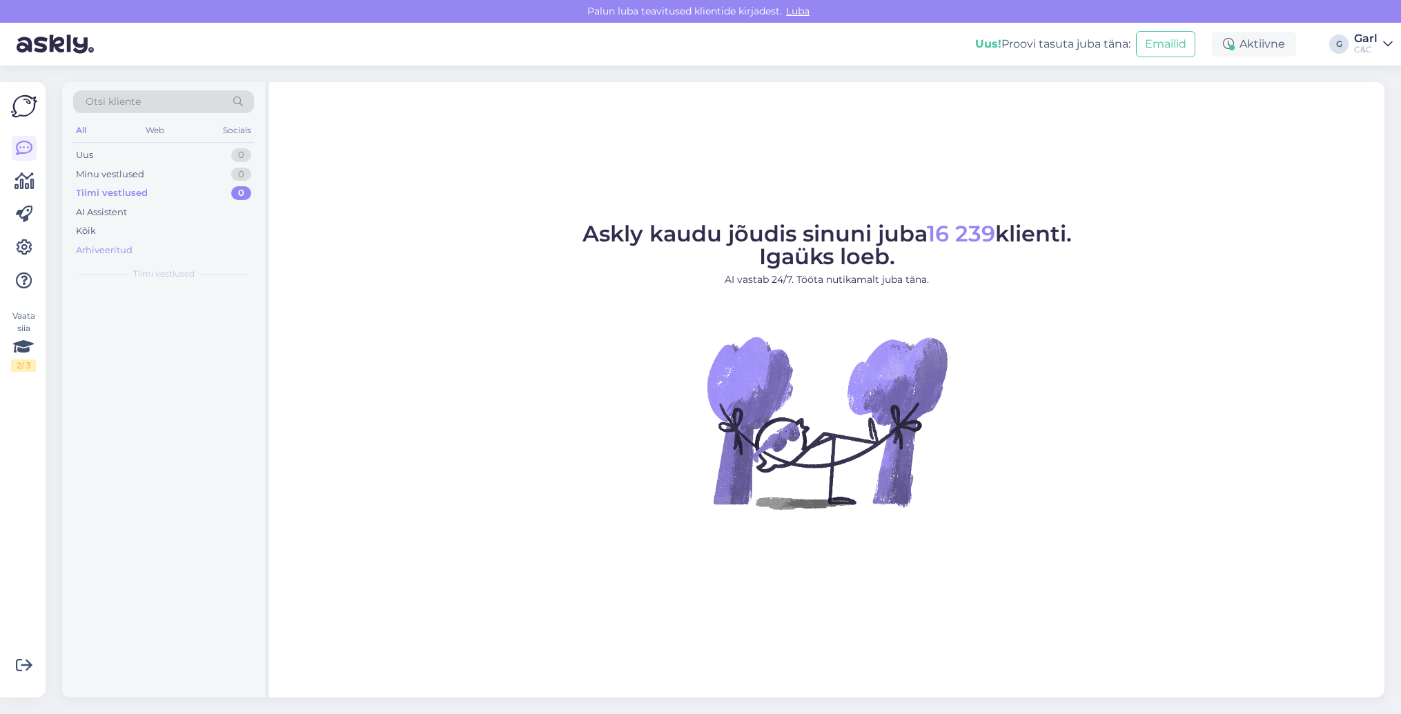  Describe the element at coordinates (113, 101) in the screenshot. I see `span: Otsi kliente` at that location.